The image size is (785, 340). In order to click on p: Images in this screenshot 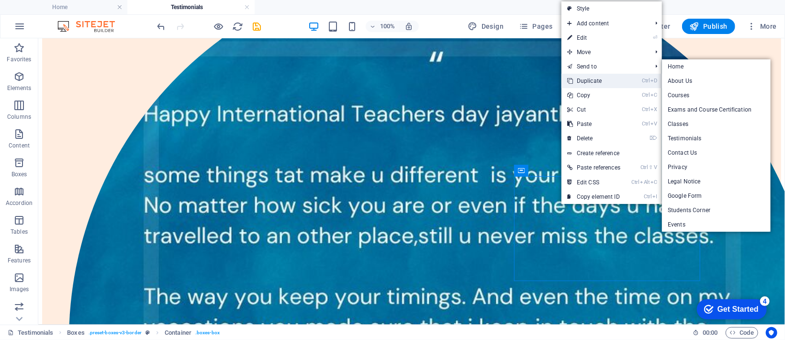, I will do `click(19, 289)`.